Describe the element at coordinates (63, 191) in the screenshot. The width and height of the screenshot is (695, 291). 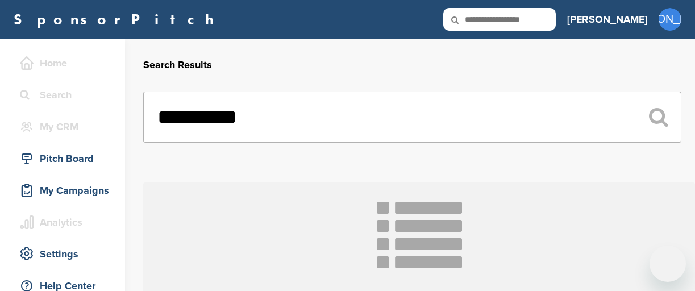
I see `a: My Campaigns` at that location.